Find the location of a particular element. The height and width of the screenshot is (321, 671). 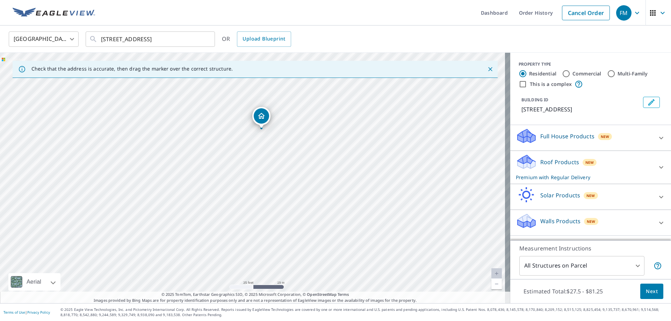

label: Multi-Family is located at coordinates (632, 74).